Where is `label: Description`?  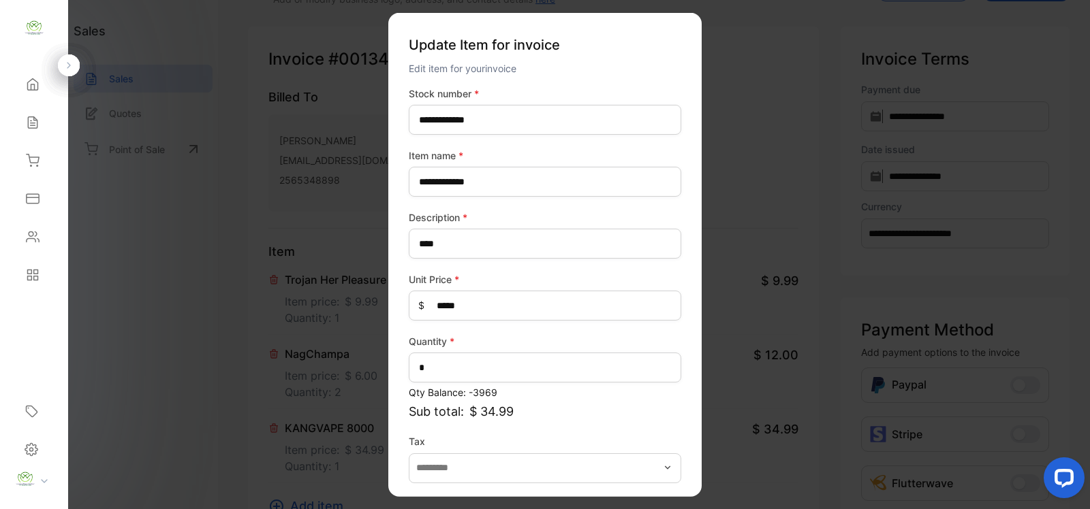
label: Description is located at coordinates (545, 217).